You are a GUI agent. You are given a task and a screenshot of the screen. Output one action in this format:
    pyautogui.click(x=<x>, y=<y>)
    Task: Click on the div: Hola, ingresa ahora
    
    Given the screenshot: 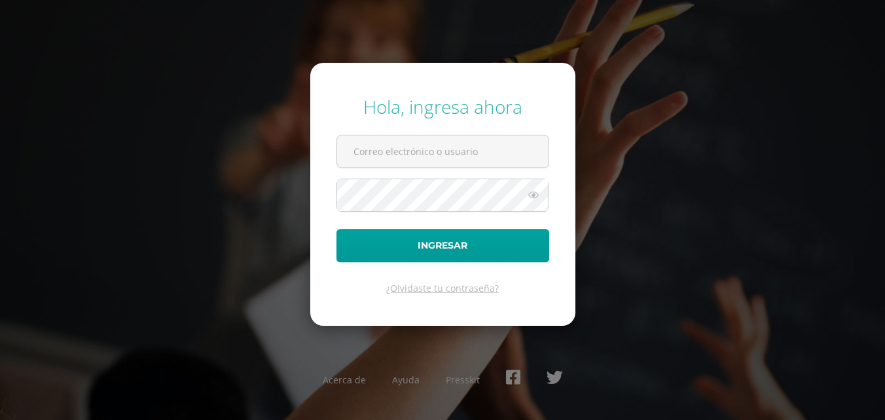 What is the action you would take?
    pyautogui.click(x=443, y=107)
    